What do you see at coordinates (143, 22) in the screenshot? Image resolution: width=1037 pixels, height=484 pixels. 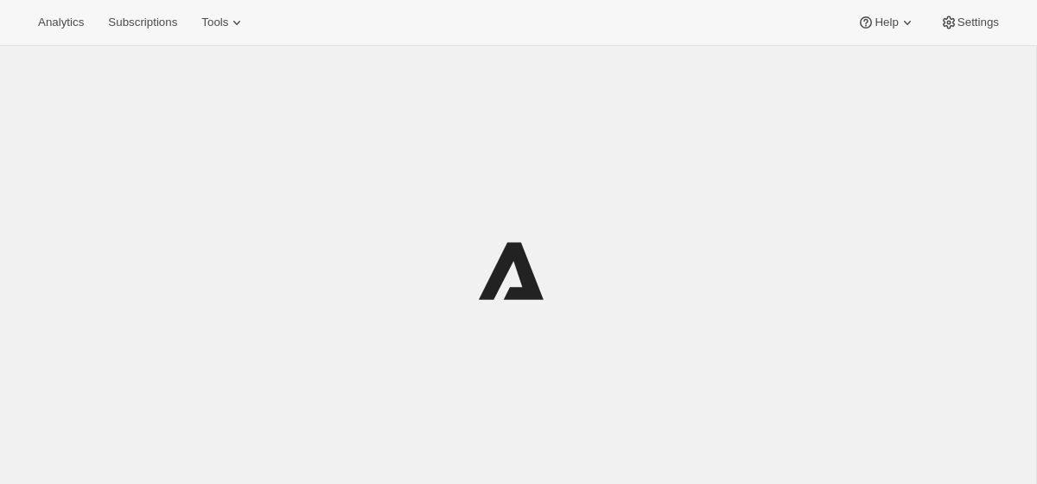 I see `button: Subscriptions` at bounding box center [143, 22].